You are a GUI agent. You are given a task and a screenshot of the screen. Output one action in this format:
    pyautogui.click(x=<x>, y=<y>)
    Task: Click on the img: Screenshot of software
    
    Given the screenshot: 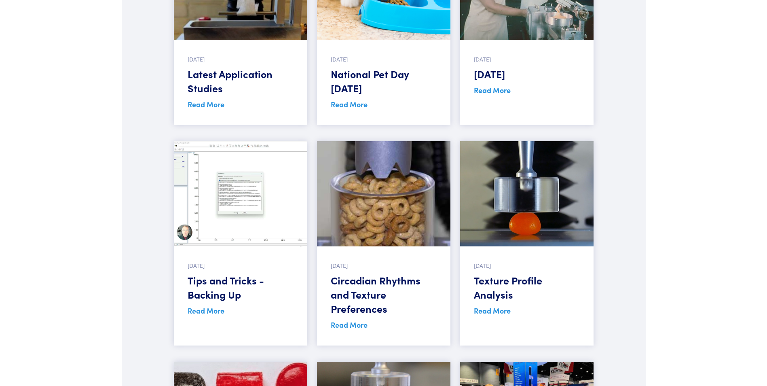 What is the action you would take?
    pyautogui.click(x=241, y=194)
    